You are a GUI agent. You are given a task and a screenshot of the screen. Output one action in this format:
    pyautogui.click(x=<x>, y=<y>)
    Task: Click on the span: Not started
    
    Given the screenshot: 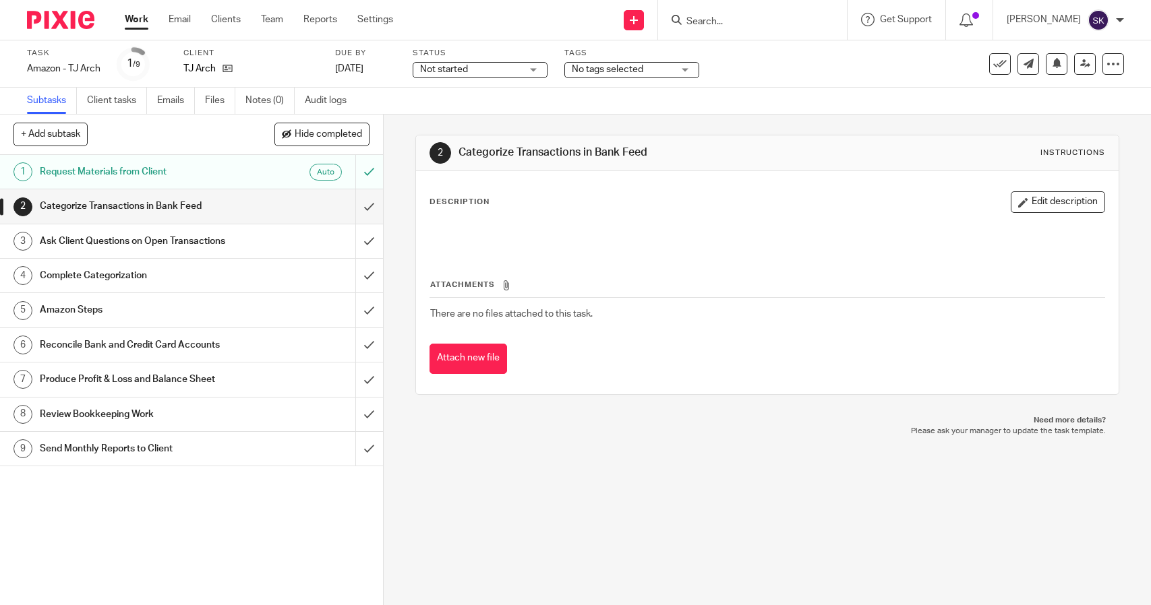 What is the action you would take?
    pyautogui.click(x=443, y=69)
    